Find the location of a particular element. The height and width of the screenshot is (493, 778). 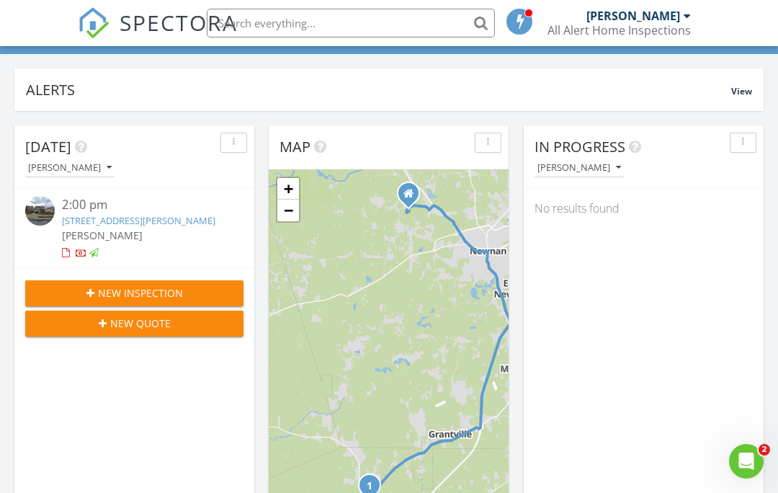

img: The Best Home Inspection Software - Spectora is located at coordinates (94, 23).